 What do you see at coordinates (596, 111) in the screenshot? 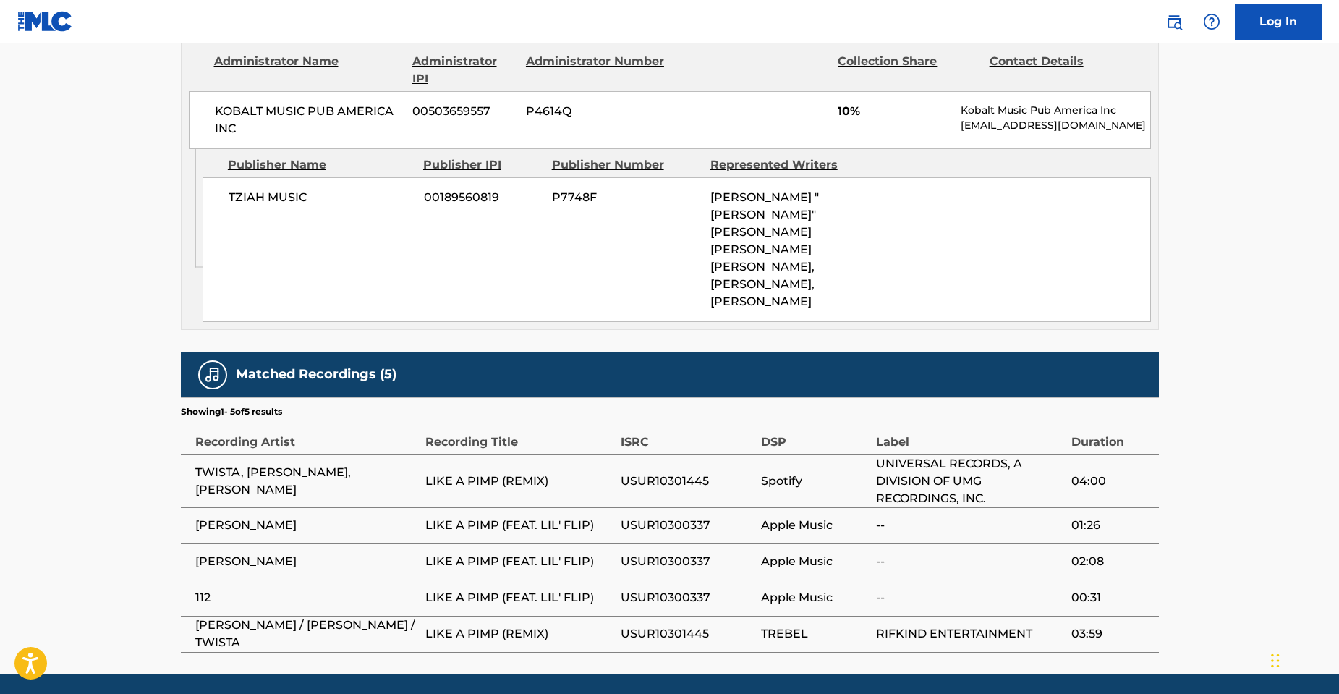
I see `span: P4614Q` at bounding box center [596, 111].